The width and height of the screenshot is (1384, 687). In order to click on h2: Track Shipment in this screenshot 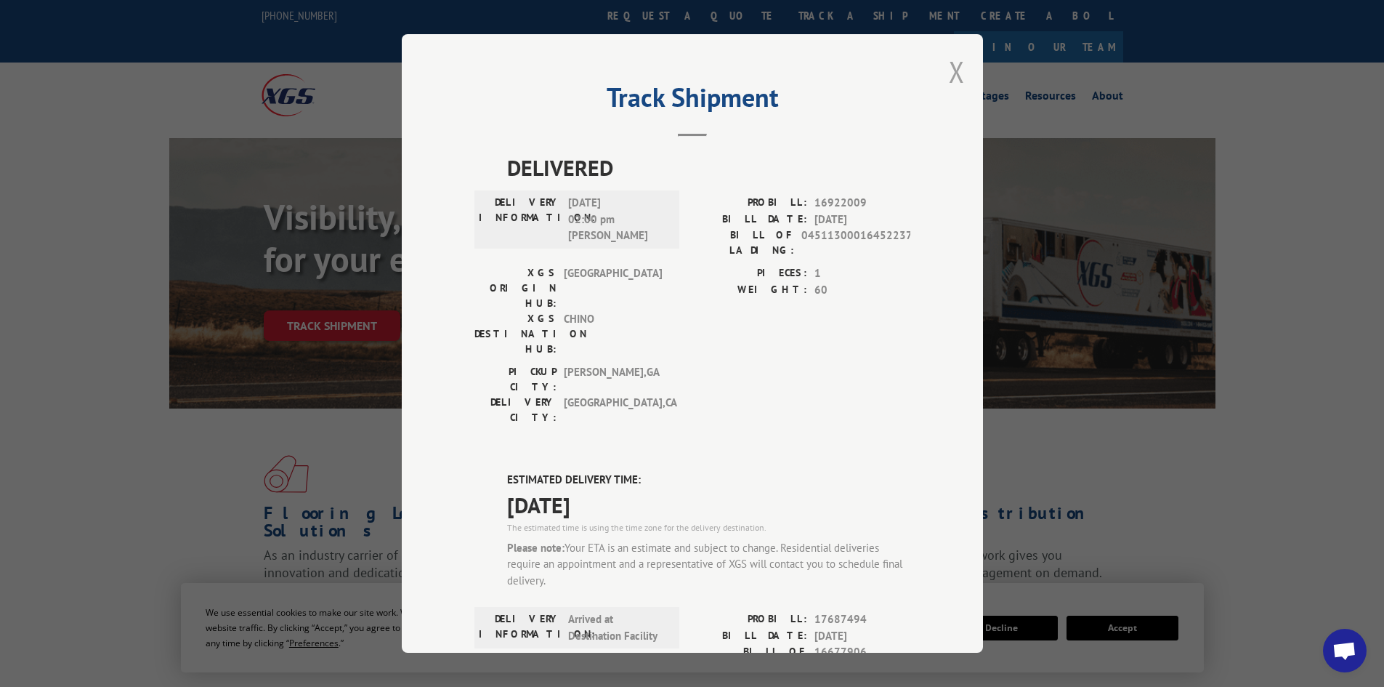, I will do `click(693, 101)`.